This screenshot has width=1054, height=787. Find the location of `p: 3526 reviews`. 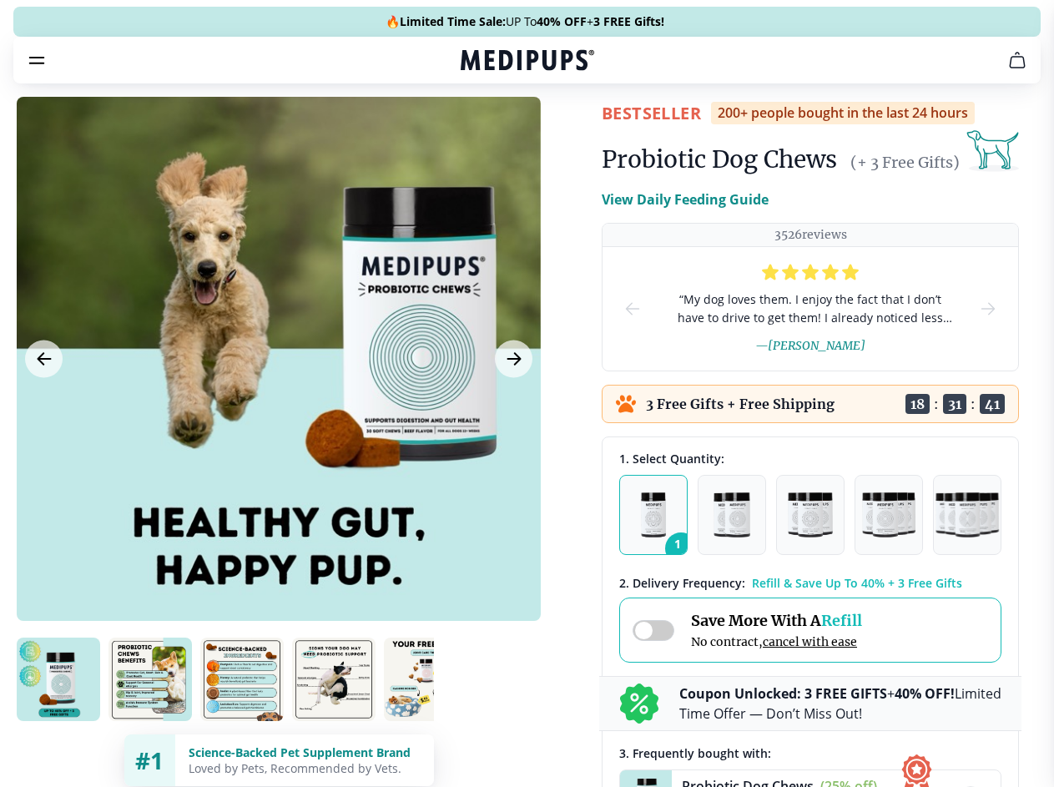

p: 3526 reviews is located at coordinates (811, 235).